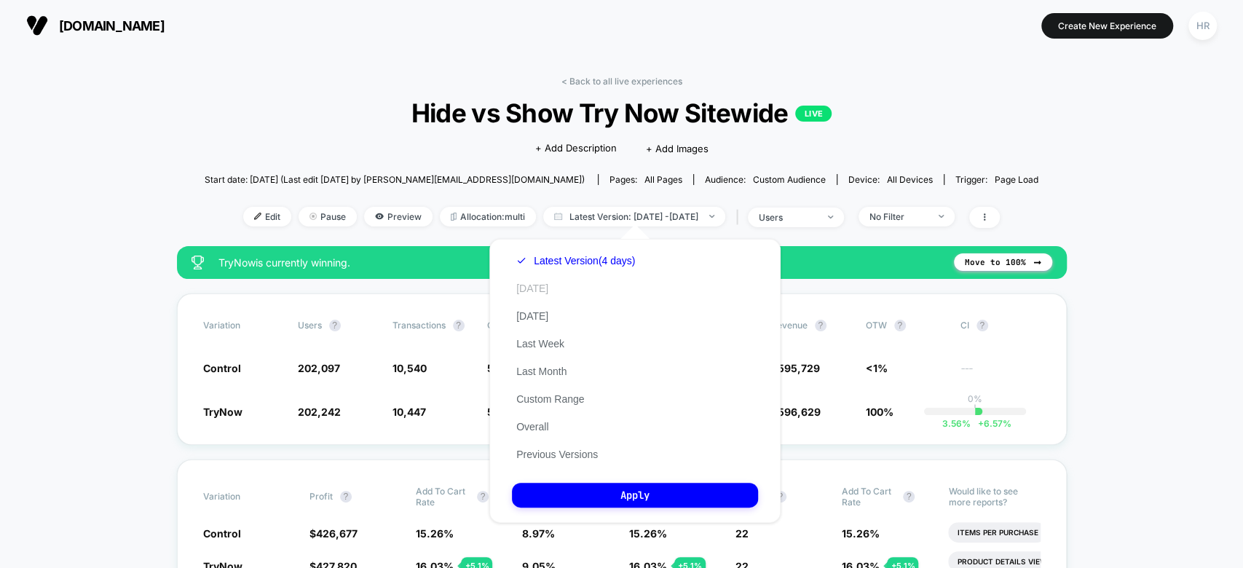  Describe the element at coordinates (1001, 326) in the screenshot. I see `span: CI` at that location.